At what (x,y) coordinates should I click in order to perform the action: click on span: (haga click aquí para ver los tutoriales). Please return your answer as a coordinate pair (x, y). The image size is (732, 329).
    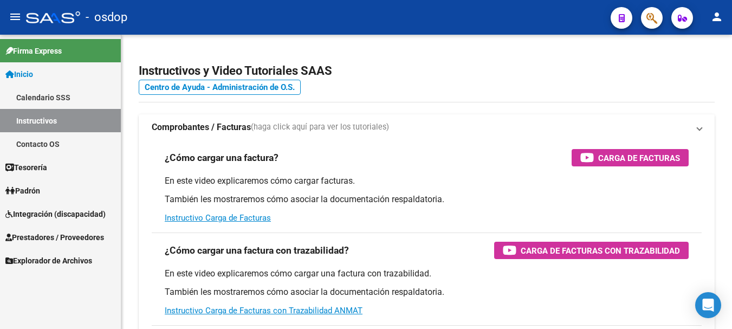
    Looking at the image, I should click on (320, 127).